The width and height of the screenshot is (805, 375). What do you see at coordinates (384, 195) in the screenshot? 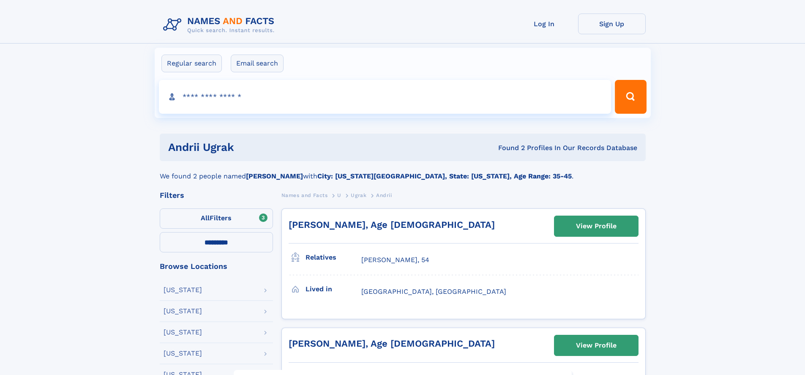
I see `span: Andrii` at bounding box center [384, 195].